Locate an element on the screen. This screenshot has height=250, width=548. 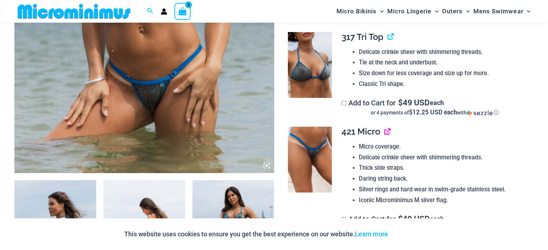
a: Micro LingerieMenu ToggleMenu Toggle is located at coordinates (413, 11).